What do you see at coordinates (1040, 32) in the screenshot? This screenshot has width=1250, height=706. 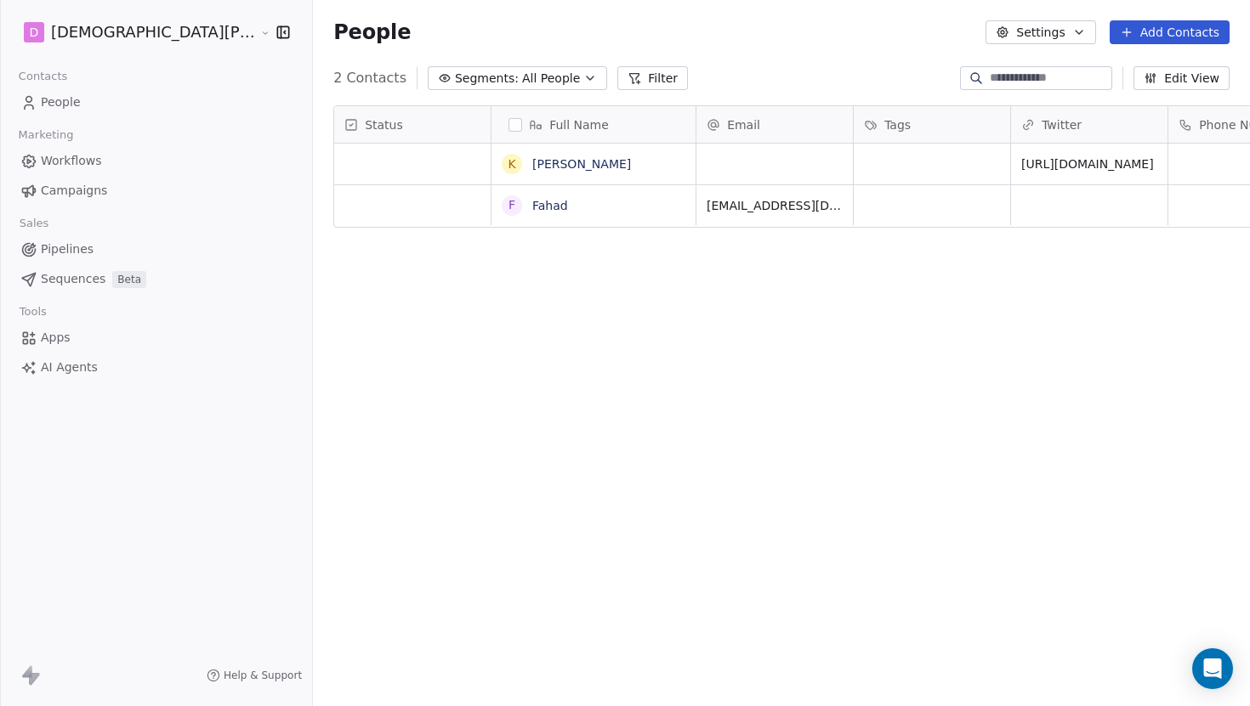 I see `button: Settings` at bounding box center [1040, 32].